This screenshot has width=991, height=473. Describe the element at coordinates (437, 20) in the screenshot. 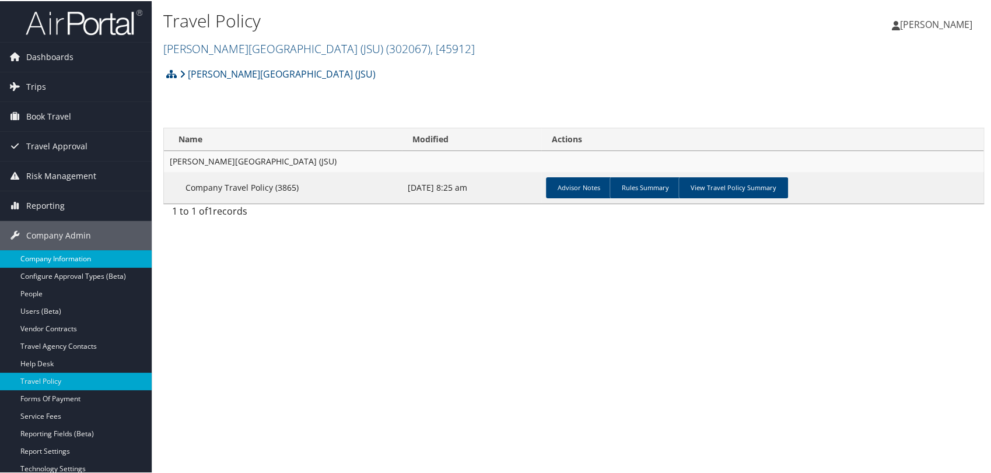

I see `h1: Travel Policy` at that location.